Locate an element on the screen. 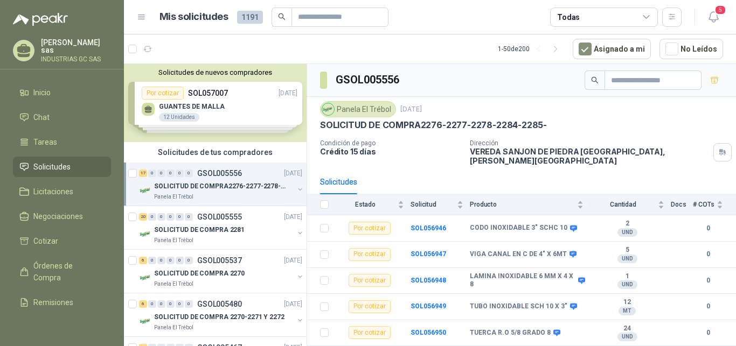 The width and height of the screenshot is (736, 346). b: VIGA CANAL EN C DE 4" X 6MT is located at coordinates (518, 255).